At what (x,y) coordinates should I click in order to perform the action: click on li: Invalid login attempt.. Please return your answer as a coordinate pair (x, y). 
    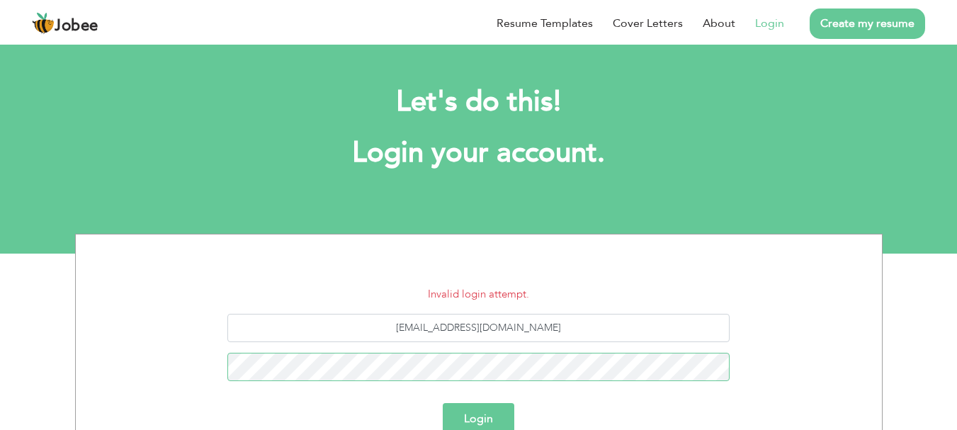
    Looking at the image, I should click on (479, 294).